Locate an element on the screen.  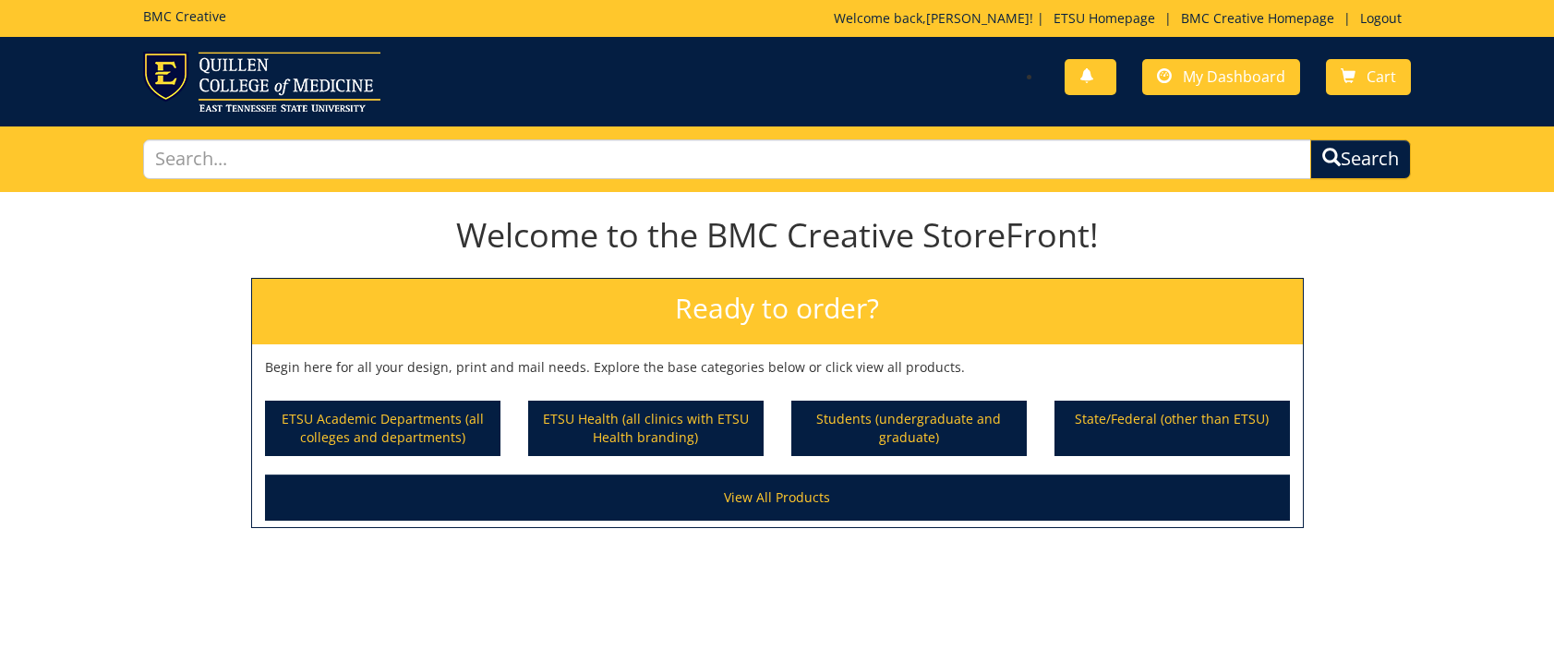
a: My Dashboard is located at coordinates (1221, 77).